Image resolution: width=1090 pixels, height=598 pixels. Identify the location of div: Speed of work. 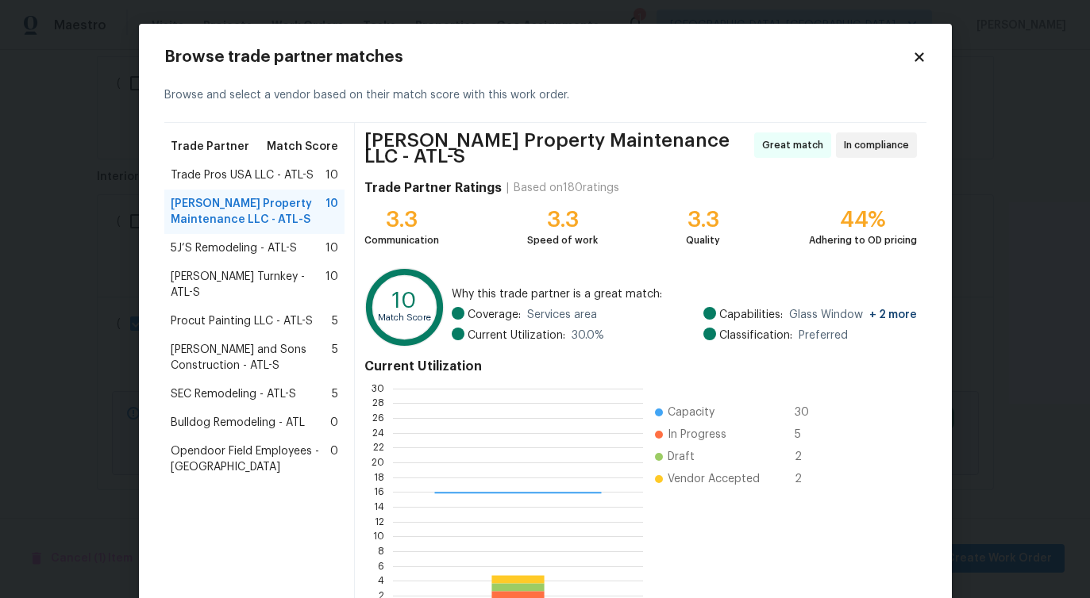
(562, 240).